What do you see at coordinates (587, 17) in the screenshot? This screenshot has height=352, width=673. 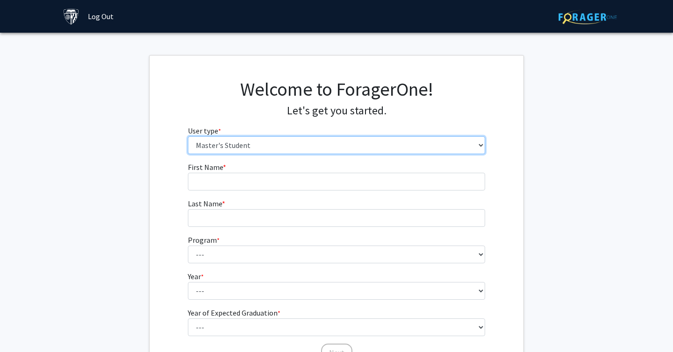 I see `img: ForagerOne Logo` at bounding box center [587, 17].